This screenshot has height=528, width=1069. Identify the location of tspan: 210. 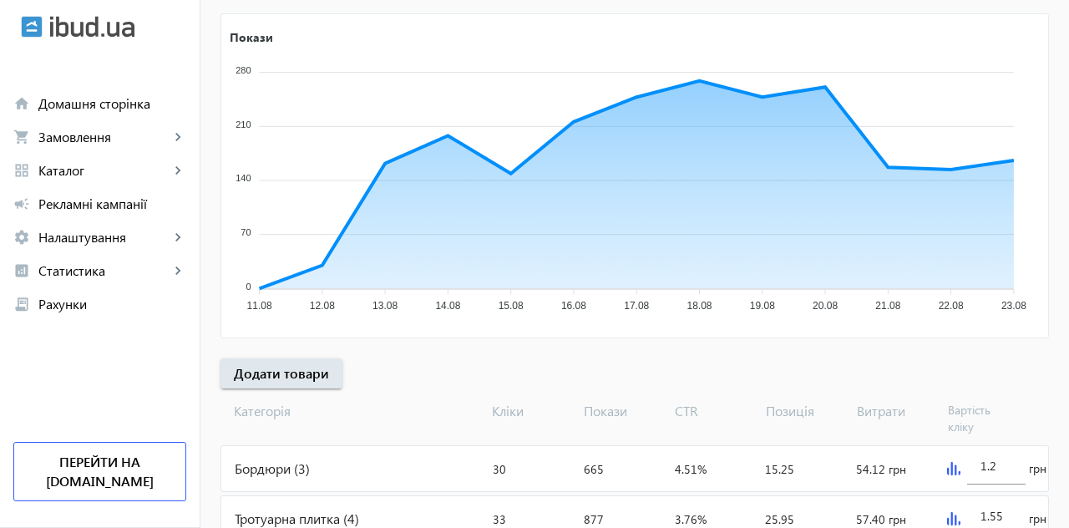
(243, 124).